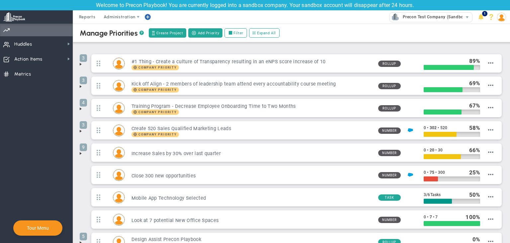 The width and height of the screenshot is (510, 243). Describe the element at coordinates (236, 33) in the screenshot. I see `label: Filter` at that location.